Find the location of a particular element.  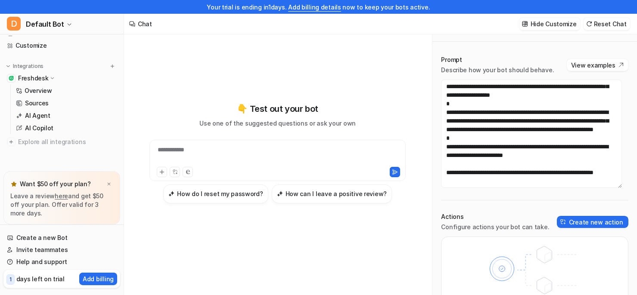

button: Hide Customize is located at coordinates (550, 24).